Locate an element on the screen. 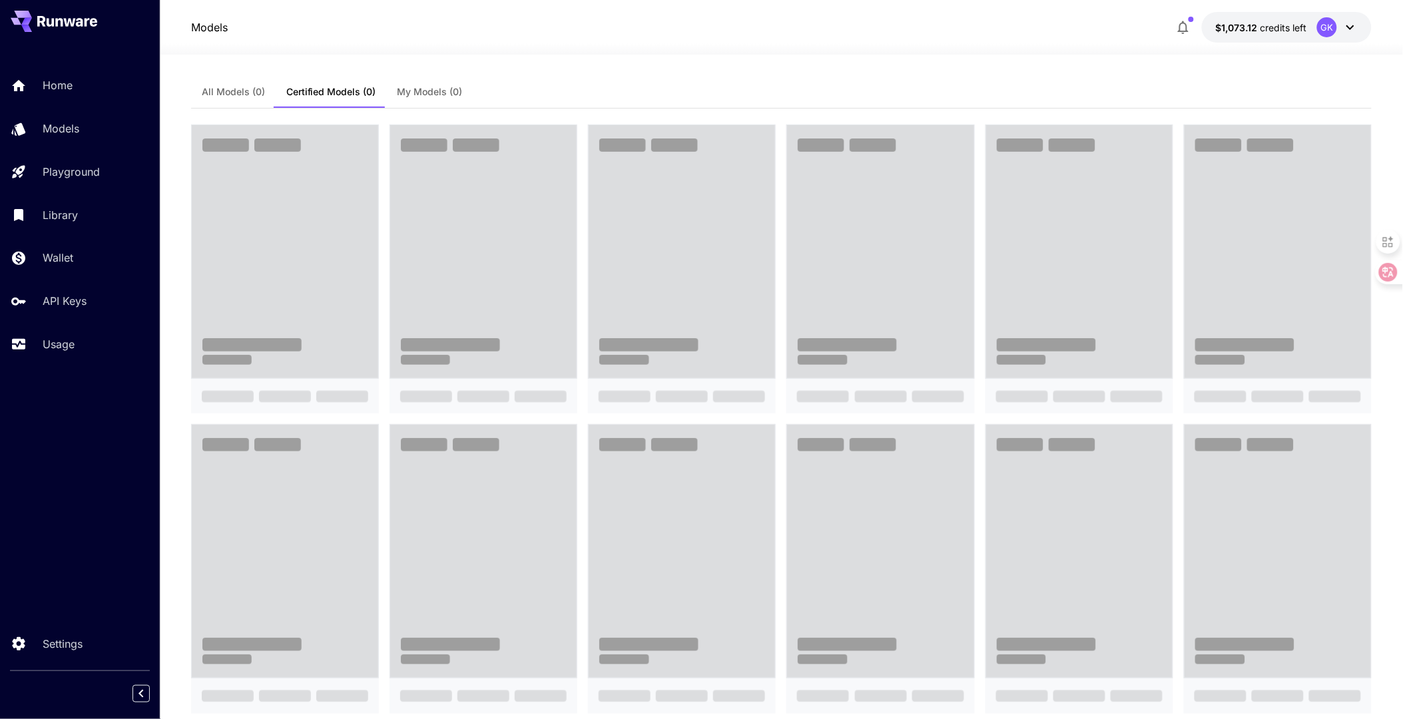 This screenshot has height=719, width=1403. div: Collapse sidebar is located at coordinates (151, 694).